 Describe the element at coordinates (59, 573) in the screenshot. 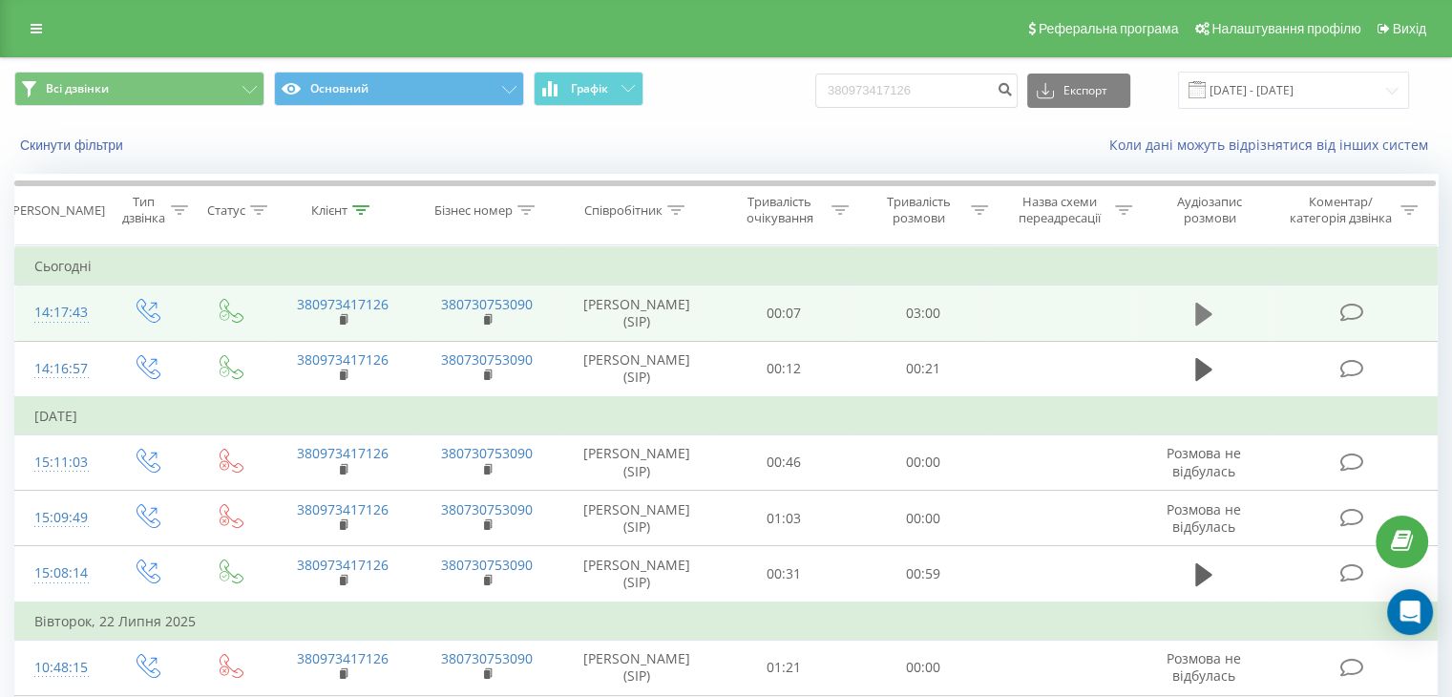

I see `div: 15:08:14` at that location.